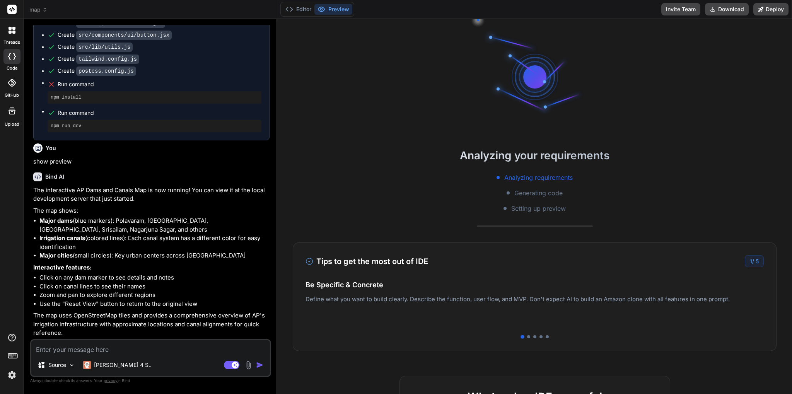 The width and height of the screenshot is (792, 394). I want to click on img: settings, so click(12, 375).